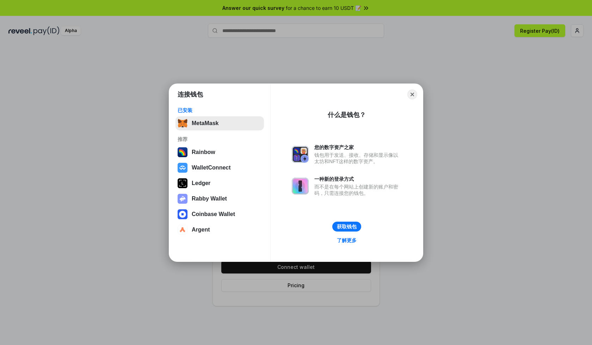 The width and height of the screenshot is (592, 345). I want to click on button: Rainbow, so click(219, 152).